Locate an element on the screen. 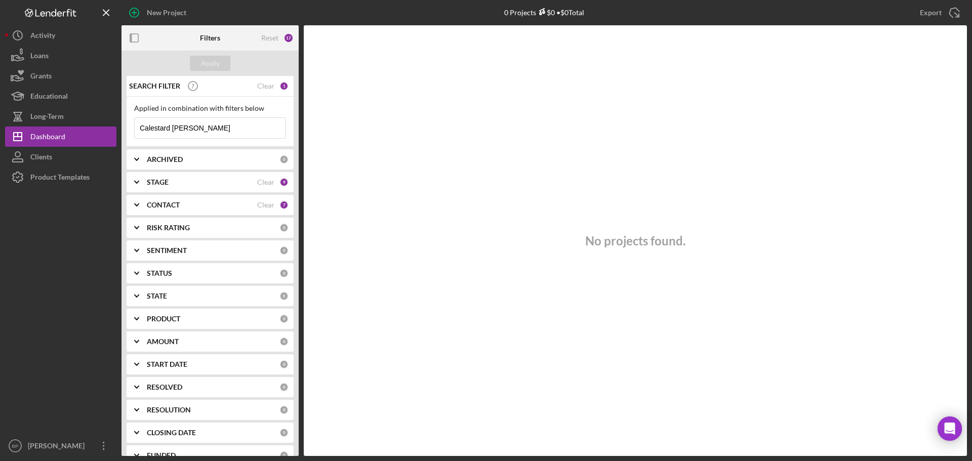 This screenshot has height=461, width=972. div: Clients is located at coordinates (41, 158).